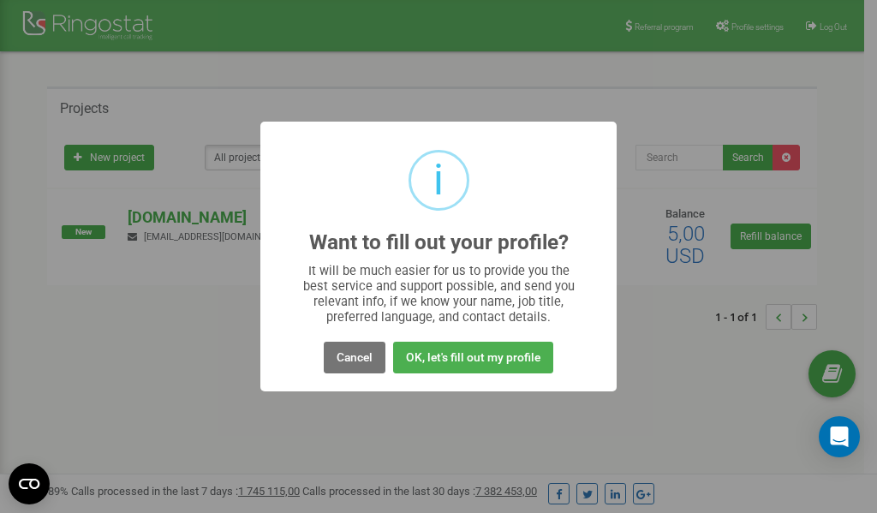 This screenshot has width=877, height=513. Describe the element at coordinates (473, 357) in the screenshot. I see `button: OK, let's fill out my profile` at that location.